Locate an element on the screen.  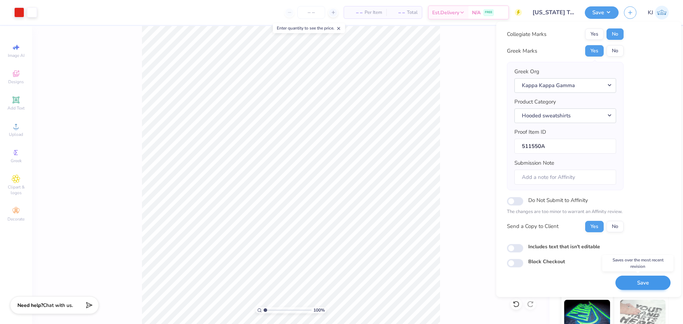
span: Greek is located at coordinates (16, 161).